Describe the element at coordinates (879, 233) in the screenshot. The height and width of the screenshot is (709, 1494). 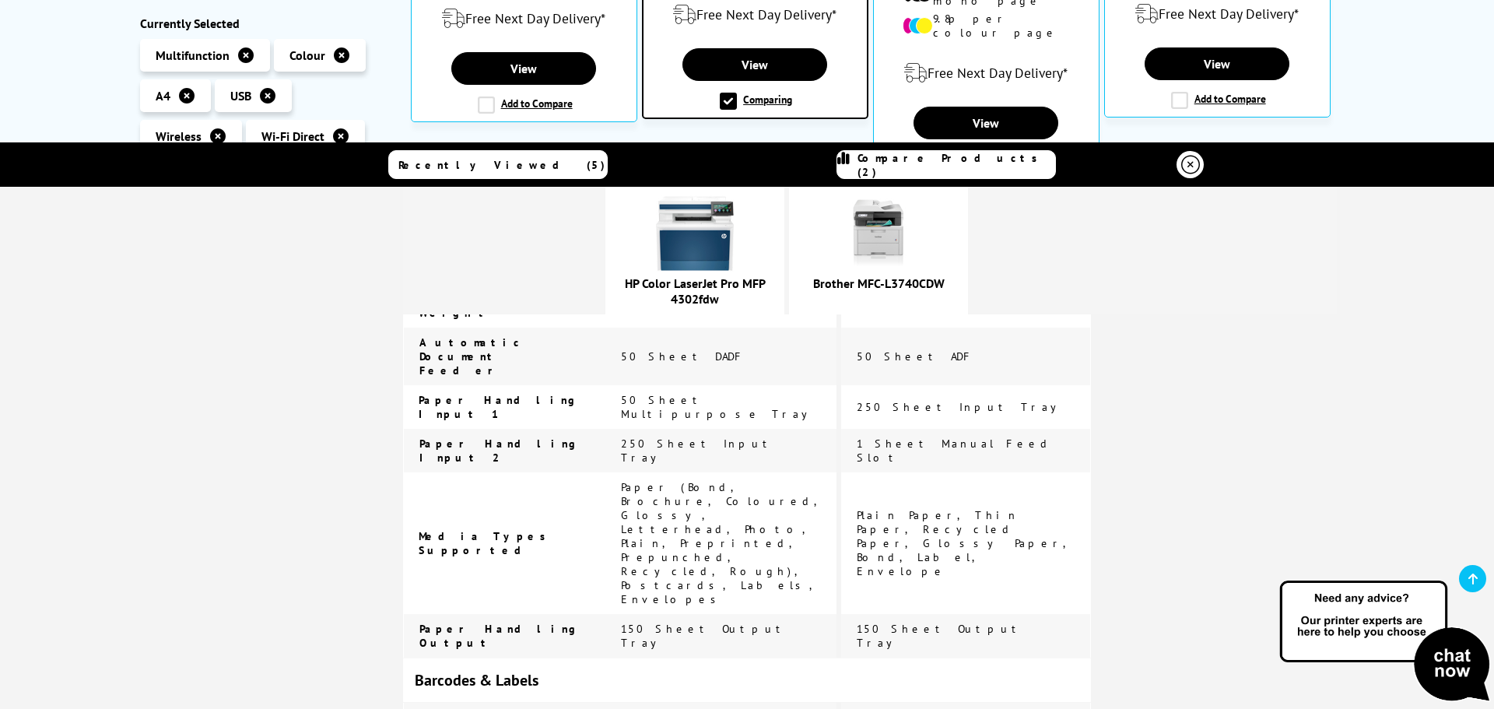
I see `img: brother-MFC-L3740CDW-front-small.jpg` at that location.